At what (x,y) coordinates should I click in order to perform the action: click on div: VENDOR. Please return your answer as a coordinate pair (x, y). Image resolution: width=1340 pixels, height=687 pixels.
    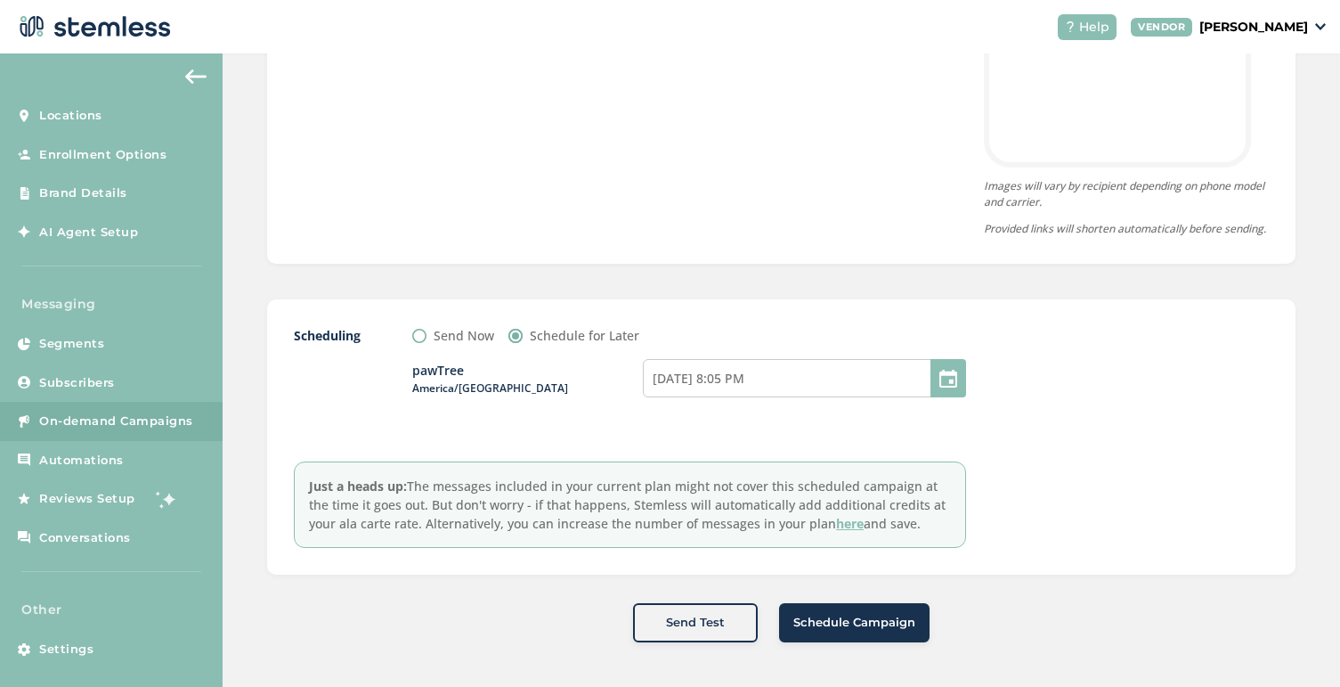
    Looking at the image, I should click on (1161, 27).